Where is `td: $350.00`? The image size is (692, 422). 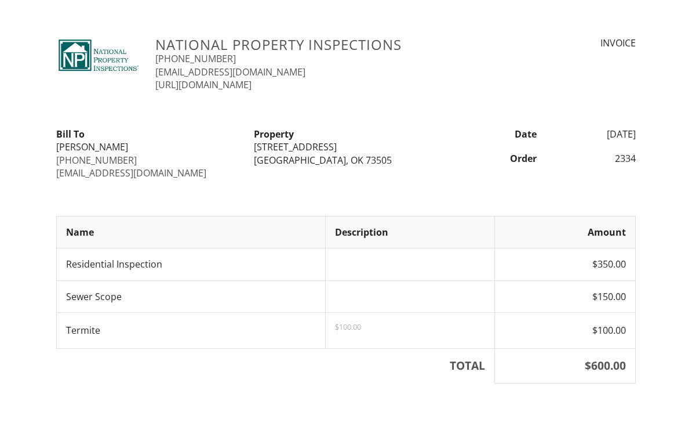 td: $350.00 is located at coordinates (565, 264).